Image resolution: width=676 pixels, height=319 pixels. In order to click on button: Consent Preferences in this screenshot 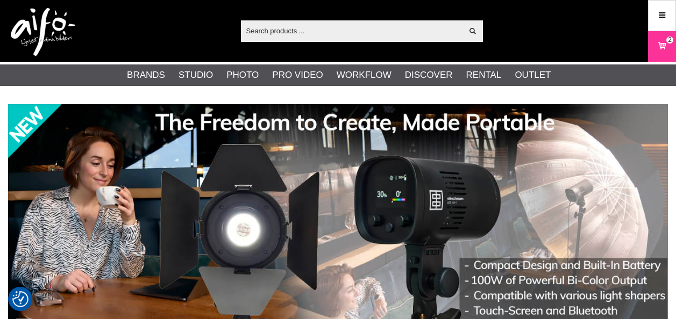, I will do `click(20, 300)`.